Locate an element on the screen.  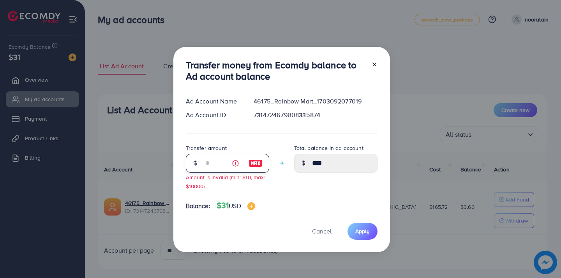
small: Amount is invalid (min: $10, max: $10000) is located at coordinates (226, 181).